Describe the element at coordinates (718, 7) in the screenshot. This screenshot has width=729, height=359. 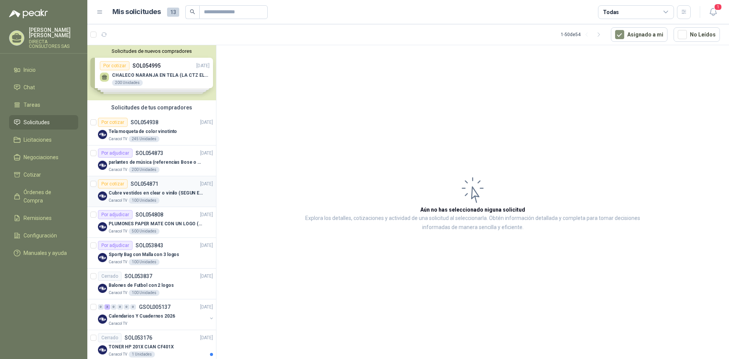
I see `span: 1` at that location.